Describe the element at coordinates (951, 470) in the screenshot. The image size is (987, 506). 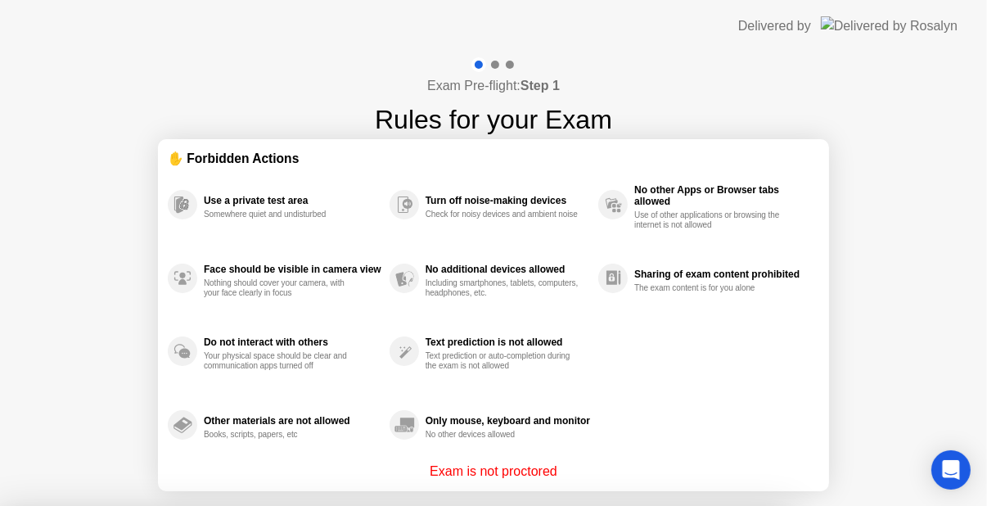
I see `div: Open Intercom Messenger` at that location.